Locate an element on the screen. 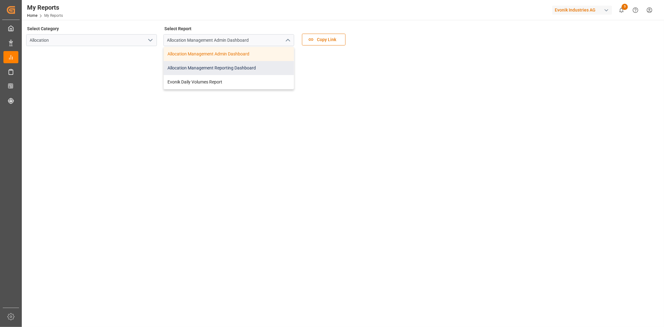 This screenshot has width=664, height=327. button: open menu is located at coordinates (150, 40).